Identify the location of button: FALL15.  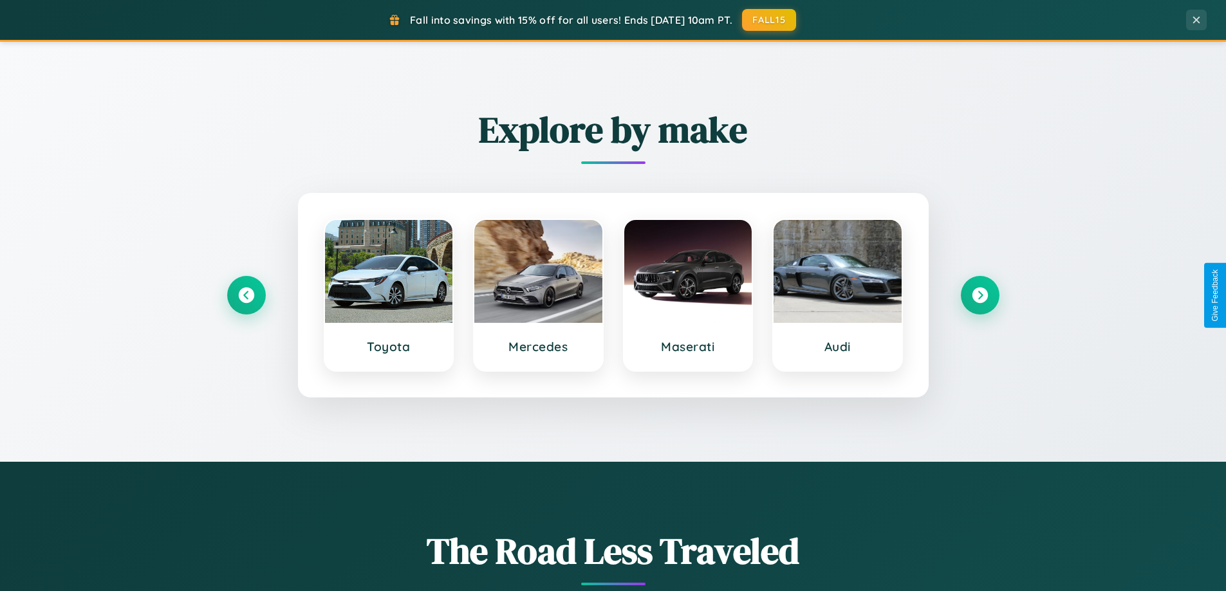
(769, 20).